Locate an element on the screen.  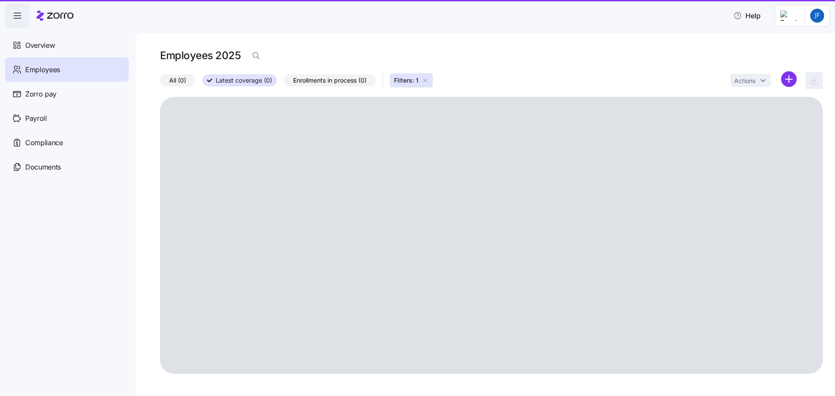
span: Actions is located at coordinates (744, 81).